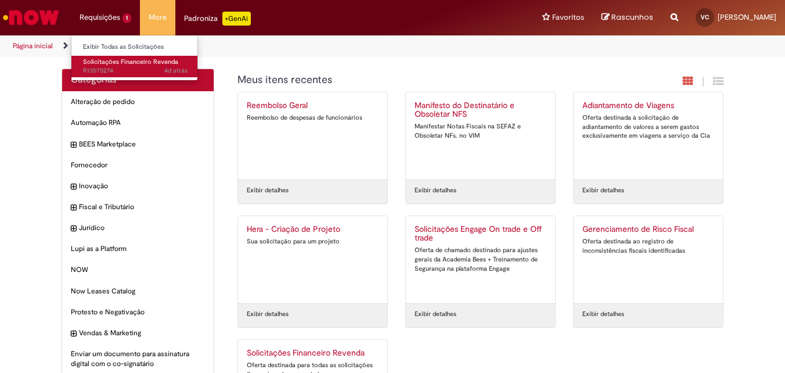 The image size is (785, 373). Describe the element at coordinates (480, 259) in the screenshot. I see `div: Oferta de chamado destinado para ajustes gerais da Academia Bees + Treinamento de Segurança na pl...` at that location.